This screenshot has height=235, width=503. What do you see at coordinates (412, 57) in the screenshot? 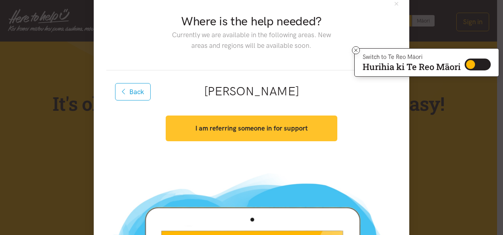
I see `p: Switch to Te Reo Māori` at bounding box center [412, 57].